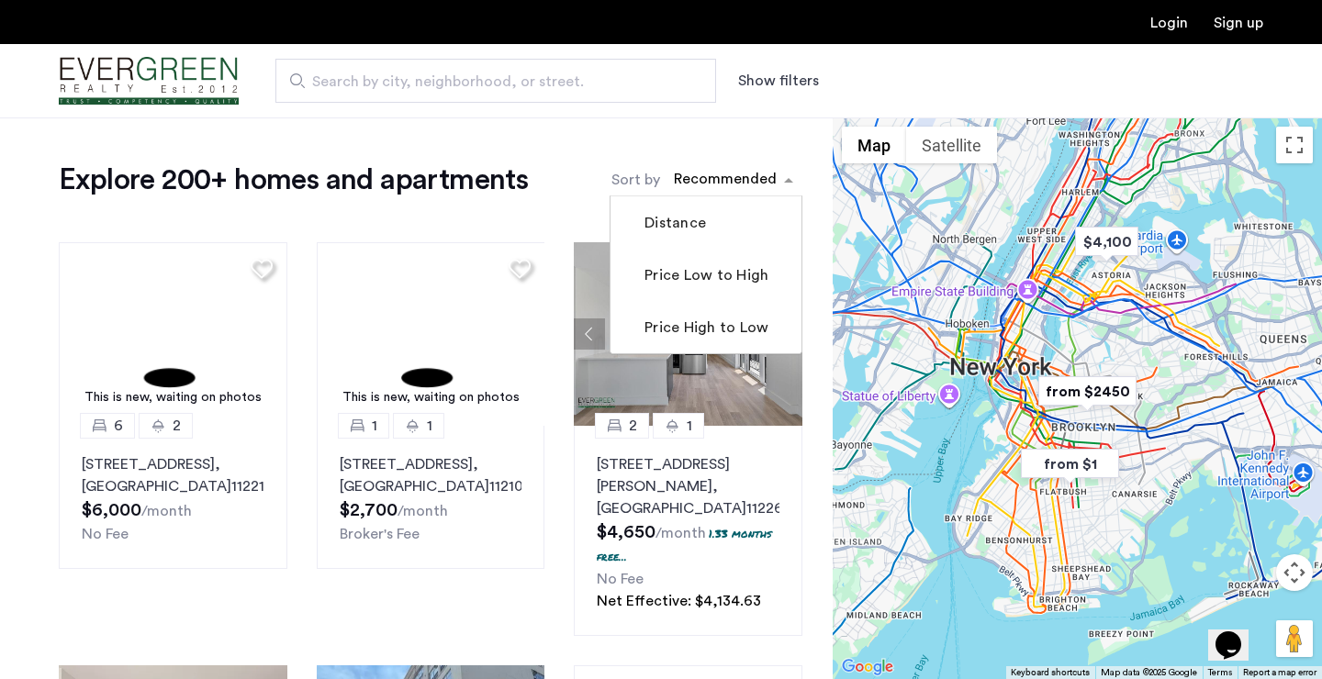  I want to click on span: $6,000, so click(111, 510).